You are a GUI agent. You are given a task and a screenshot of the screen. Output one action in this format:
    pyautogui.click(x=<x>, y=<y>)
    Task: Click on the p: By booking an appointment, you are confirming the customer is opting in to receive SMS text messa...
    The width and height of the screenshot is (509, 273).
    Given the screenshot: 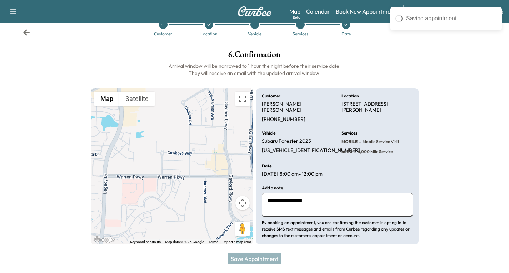 What is the action you would take?
    pyautogui.click(x=337, y=229)
    